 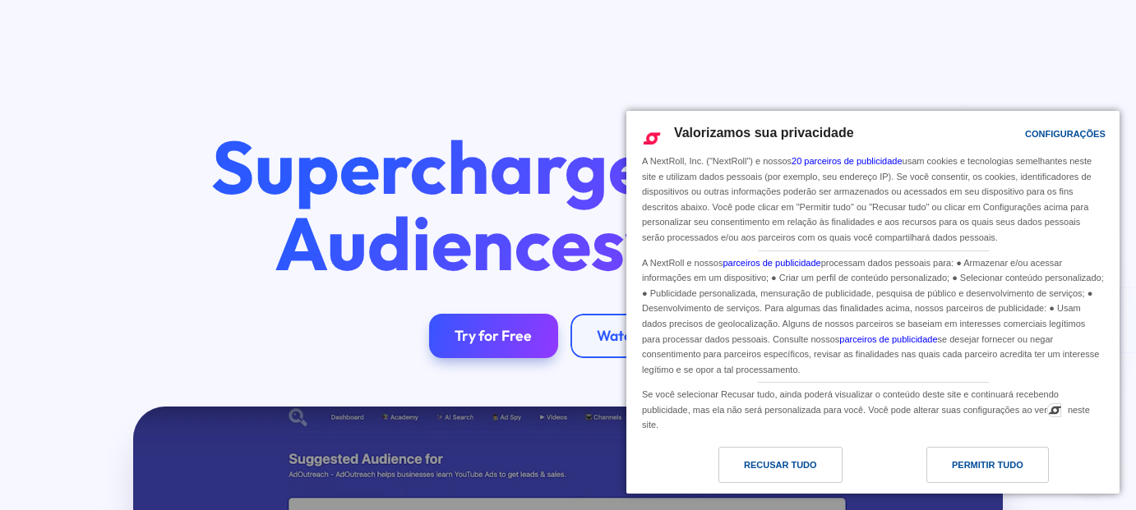 I want to click on h1: Supercharge Your Ad Audiences, so click(x=568, y=205).